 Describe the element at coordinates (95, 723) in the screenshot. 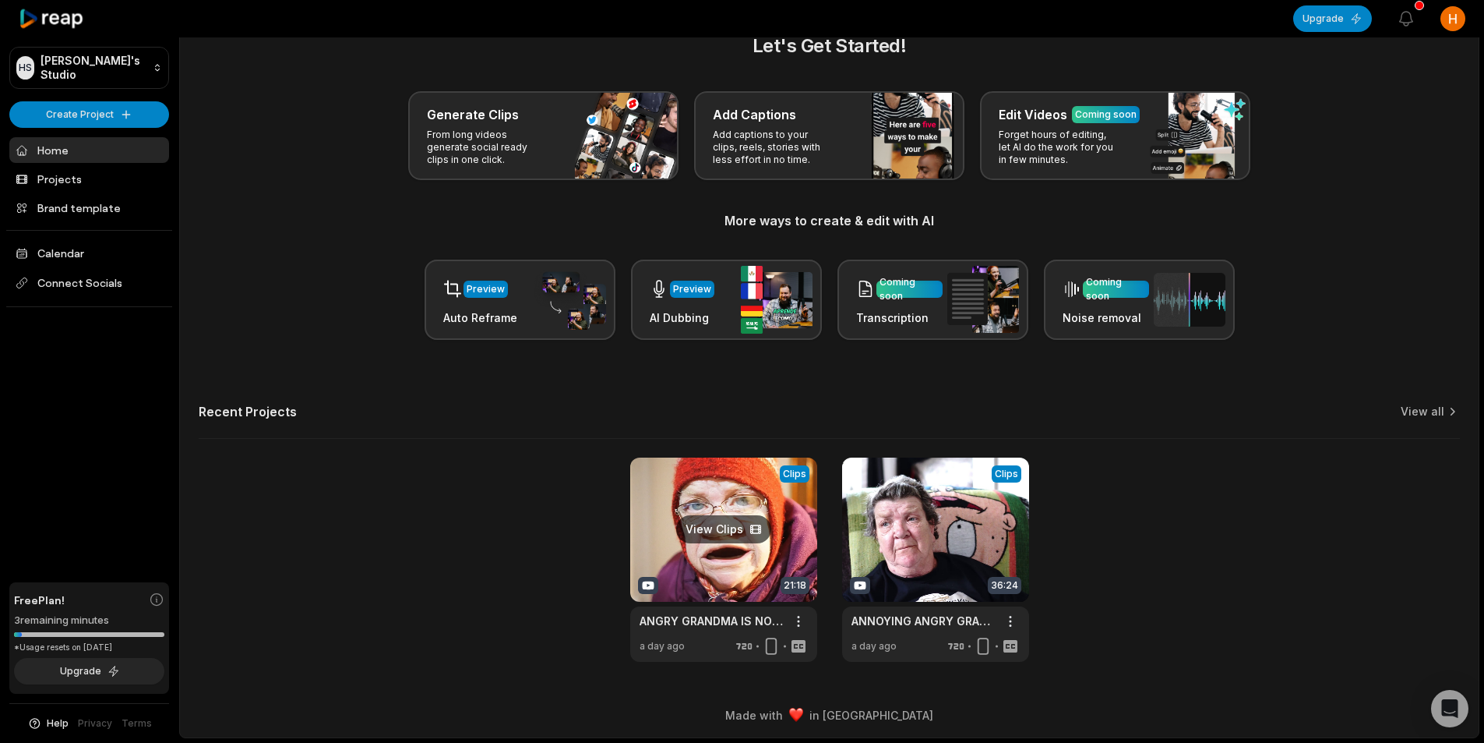

I see `a: Privacy` at that location.